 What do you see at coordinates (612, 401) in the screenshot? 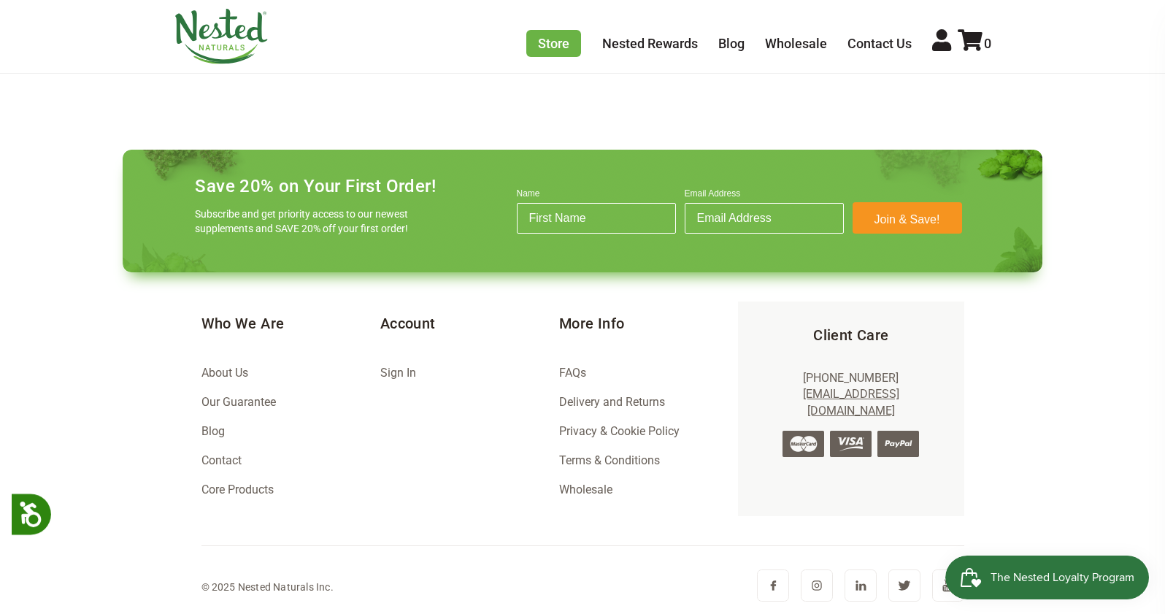
I see `a: Delivery and Returns` at bounding box center [612, 401].